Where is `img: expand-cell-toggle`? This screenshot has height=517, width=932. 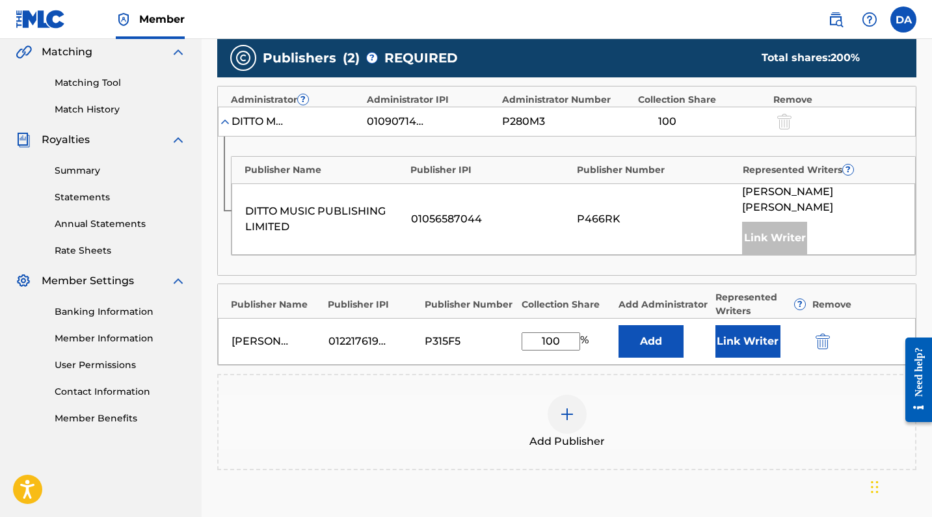 img: expand-cell-toggle is located at coordinates (225, 122).